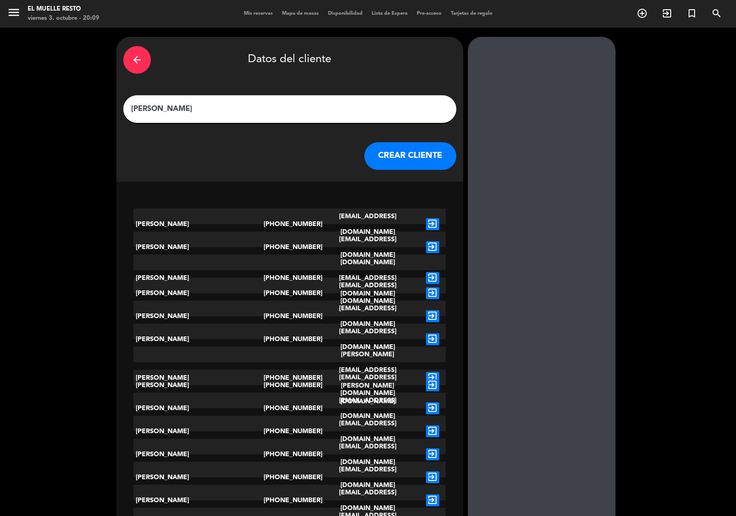 This screenshot has width=736, height=516. Describe the element at coordinates (63, 9) in the screenshot. I see `div: El Muelle Resto` at that location.